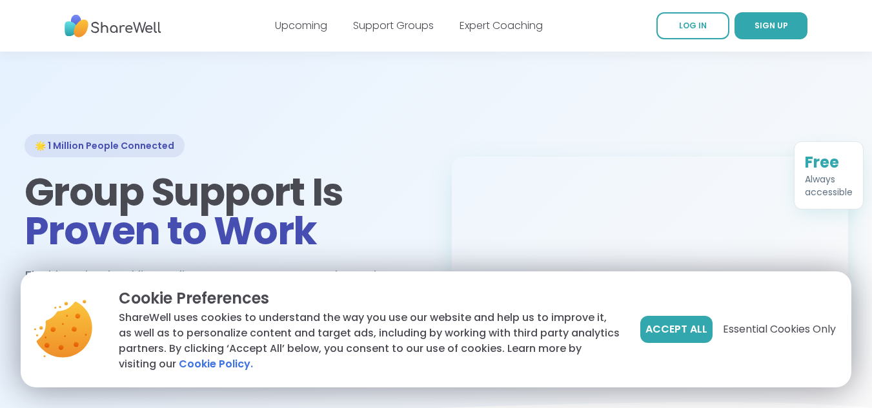 Image resolution: width=872 pixels, height=408 pixels. I want to click on div: Always accessible, so click(829, 186).